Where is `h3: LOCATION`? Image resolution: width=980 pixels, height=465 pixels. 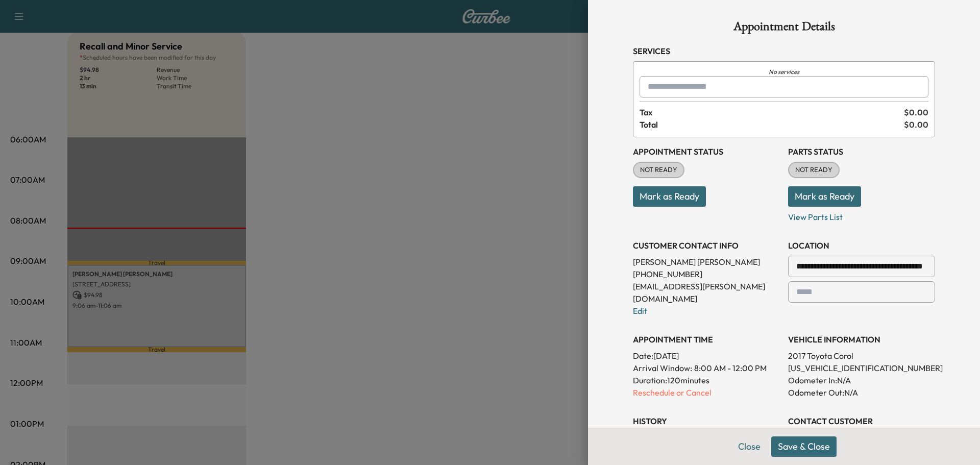 h3: LOCATION is located at coordinates (861, 245).